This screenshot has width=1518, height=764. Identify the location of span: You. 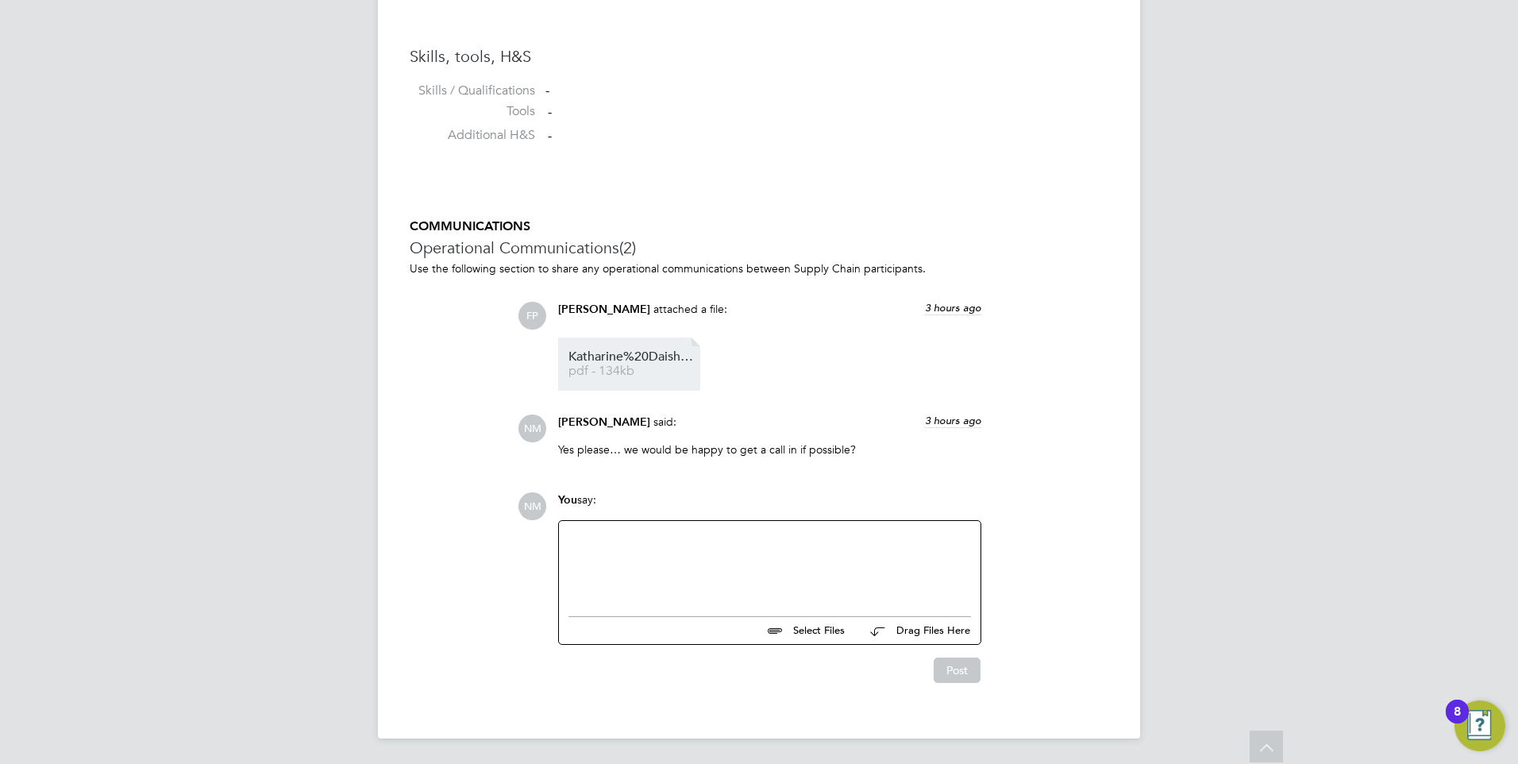
(568, 500).